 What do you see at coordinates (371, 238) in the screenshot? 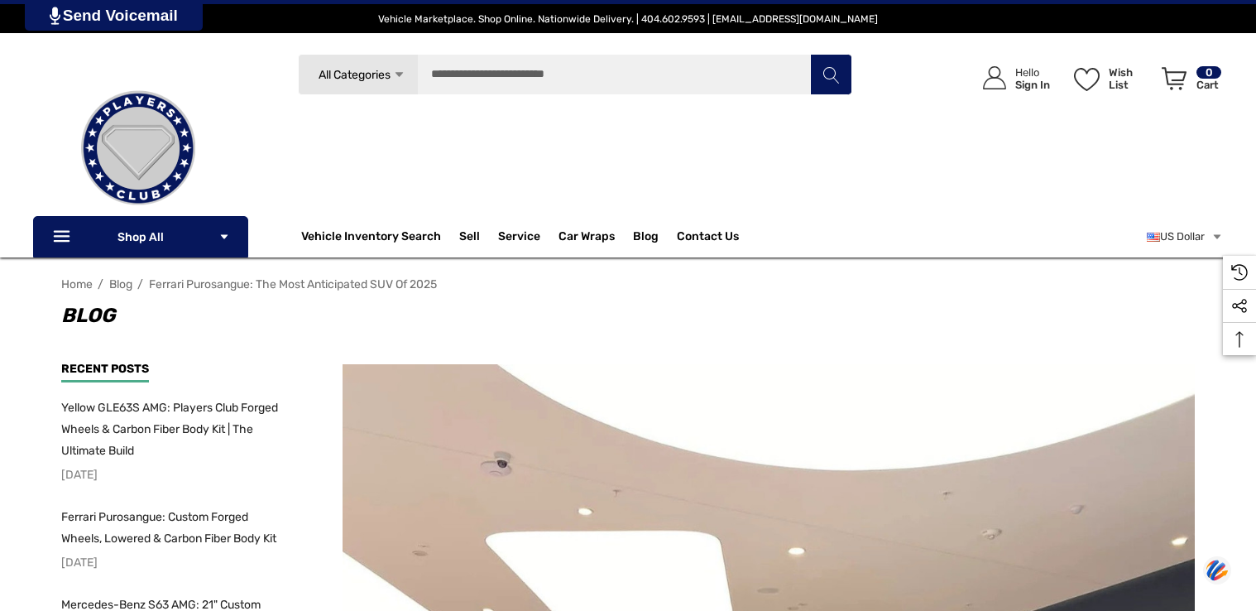
I see `a: Vehicle Inventory Search` at bounding box center [371, 238].